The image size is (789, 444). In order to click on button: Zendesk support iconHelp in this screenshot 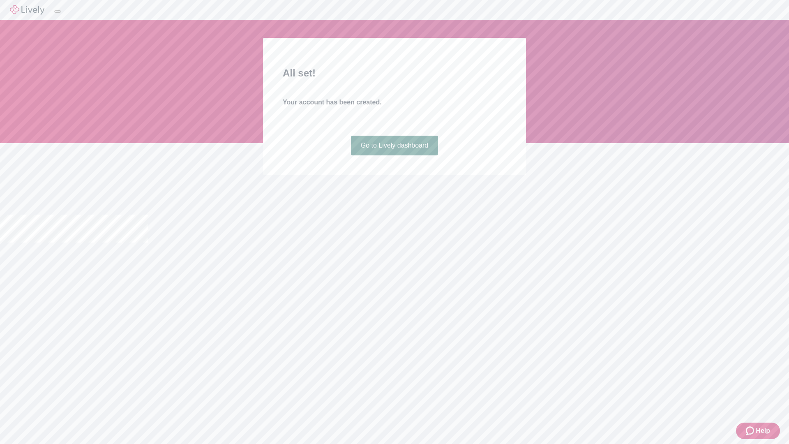, I will do `click(758, 431)`.